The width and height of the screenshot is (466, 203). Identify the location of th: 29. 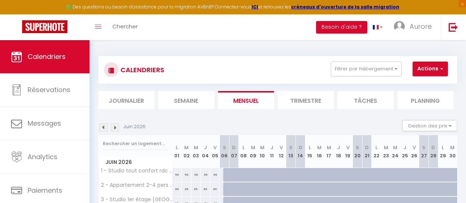
(443, 151).